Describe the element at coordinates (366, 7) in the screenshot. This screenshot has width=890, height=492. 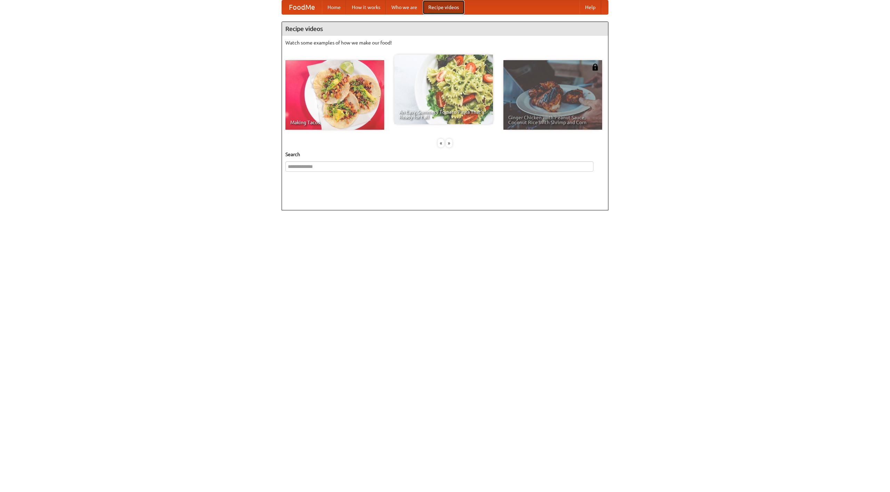
I see `a: How it works` at that location.